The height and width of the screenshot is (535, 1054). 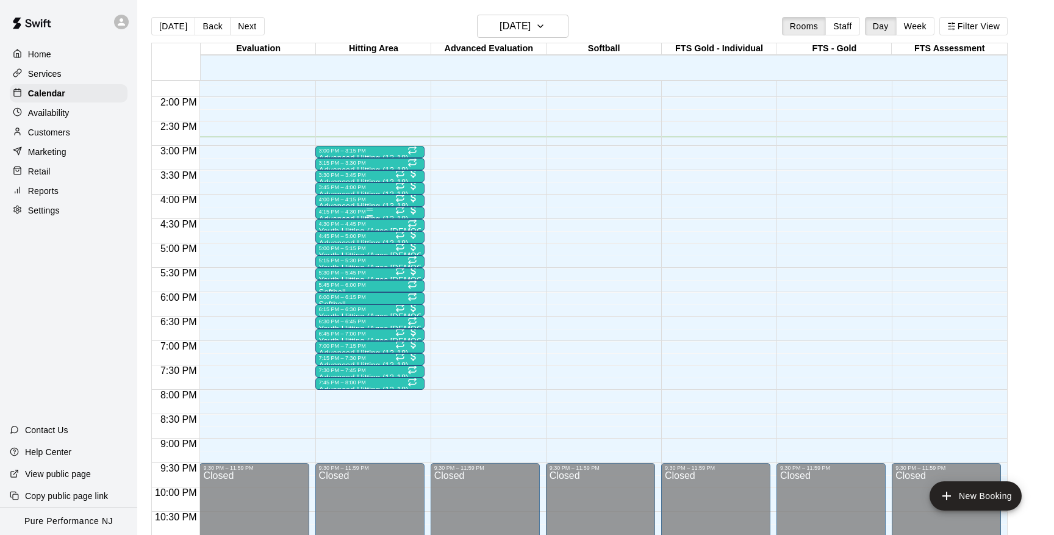 I want to click on span: 3:30 PM, so click(x=179, y=175).